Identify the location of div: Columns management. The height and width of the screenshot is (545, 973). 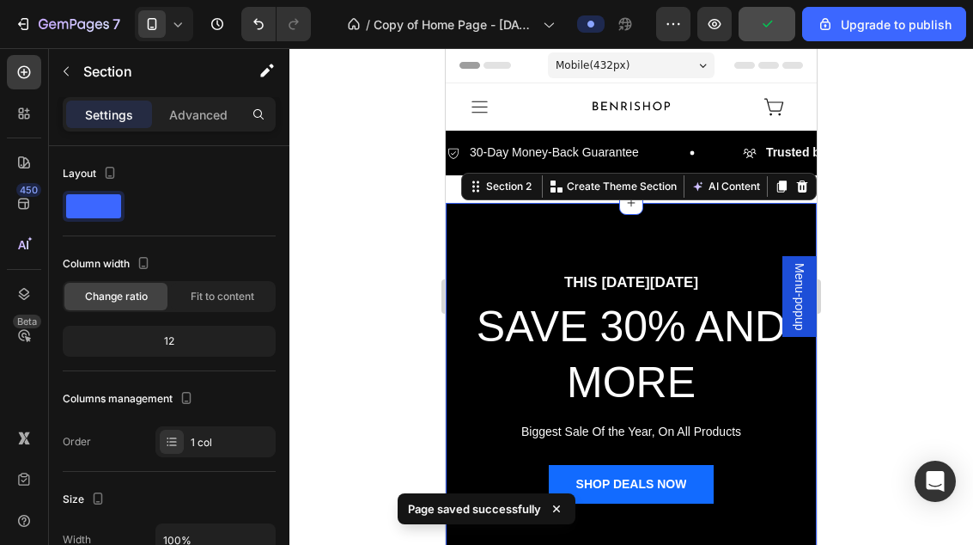
(130, 399).